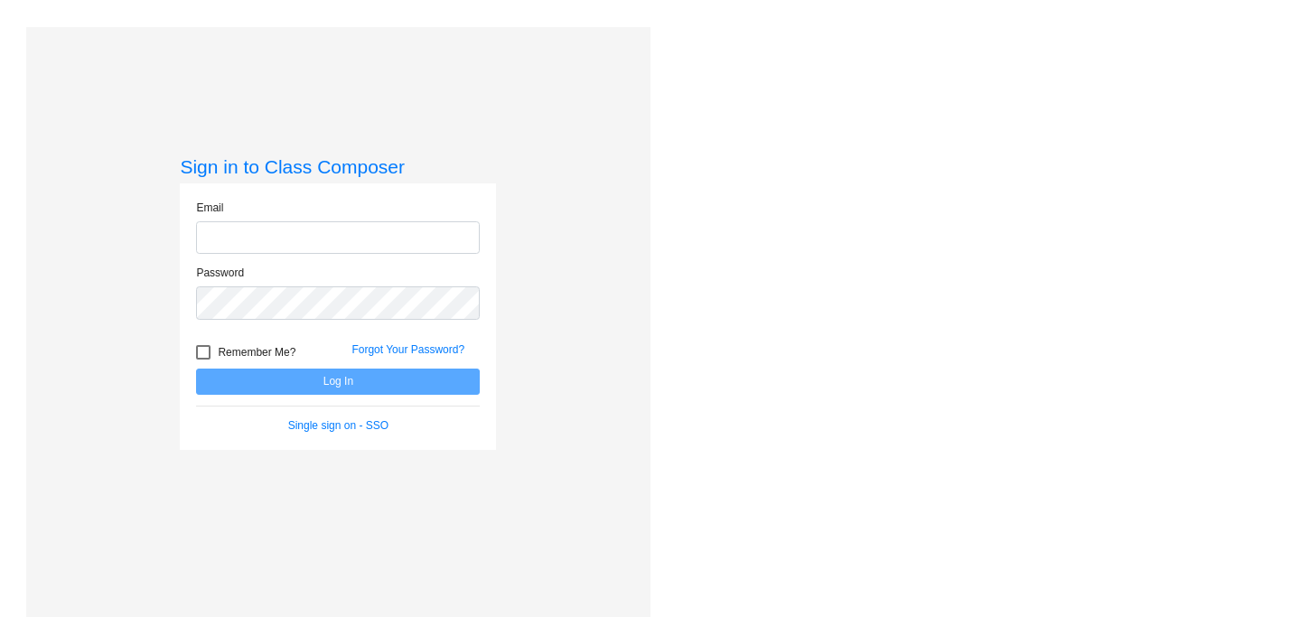  I want to click on a: Forgot Your Password?, so click(408, 350).